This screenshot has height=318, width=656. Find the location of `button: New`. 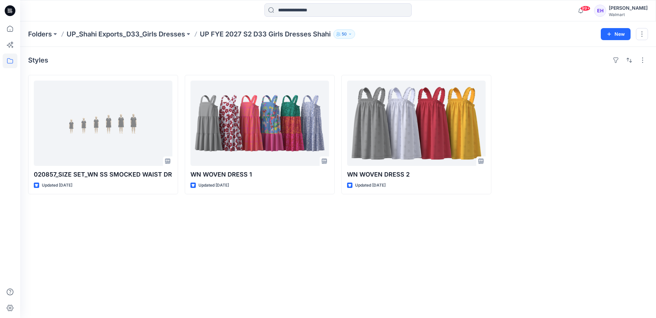

button: New is located at coordinates (616, 34).